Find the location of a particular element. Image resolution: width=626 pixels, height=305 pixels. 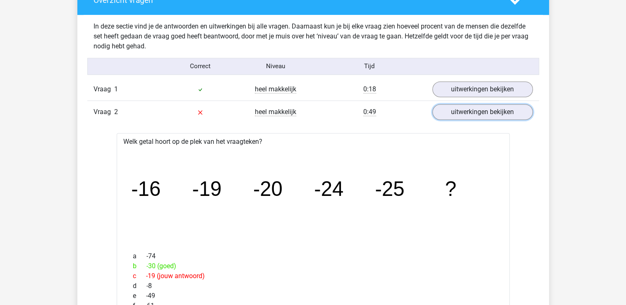

span: b is located at coordinates (139, 266).